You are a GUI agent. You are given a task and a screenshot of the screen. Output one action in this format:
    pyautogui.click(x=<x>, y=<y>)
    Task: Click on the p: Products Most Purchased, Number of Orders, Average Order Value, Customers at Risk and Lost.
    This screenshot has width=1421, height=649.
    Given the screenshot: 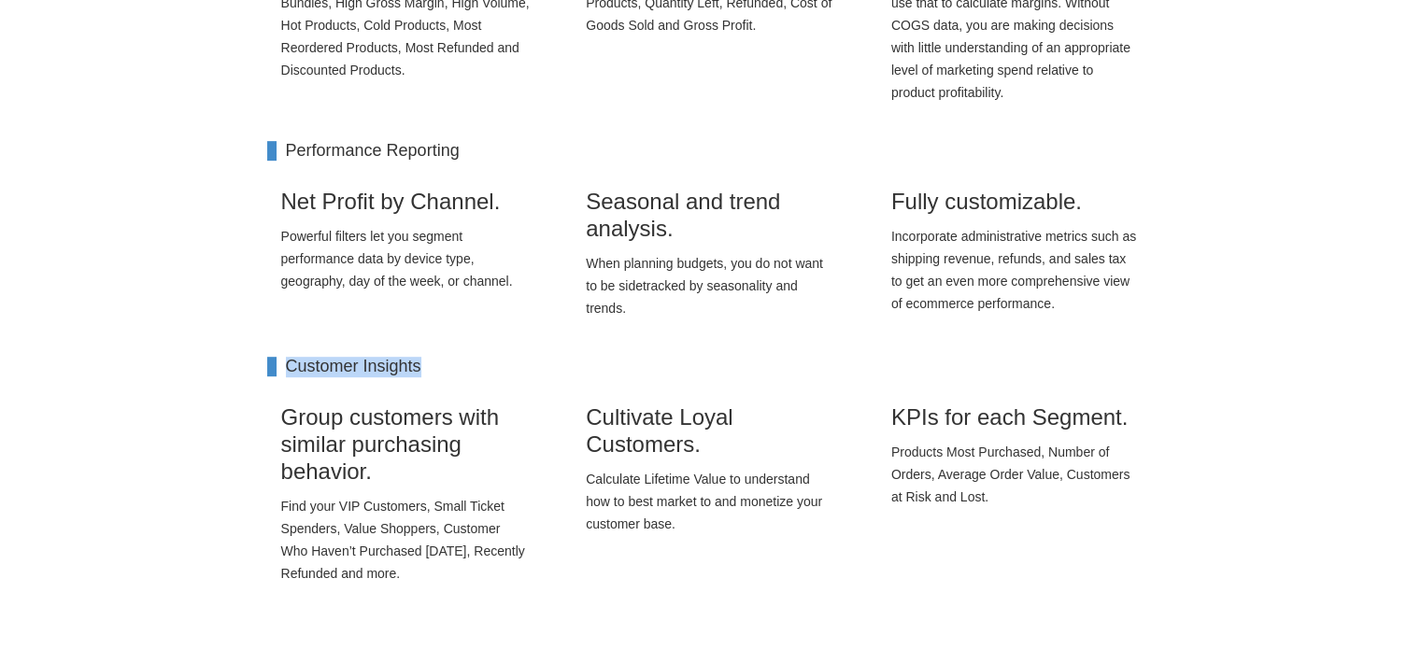 What is the action you would take?
    pyautogui.click(x=1016, y=475)
    